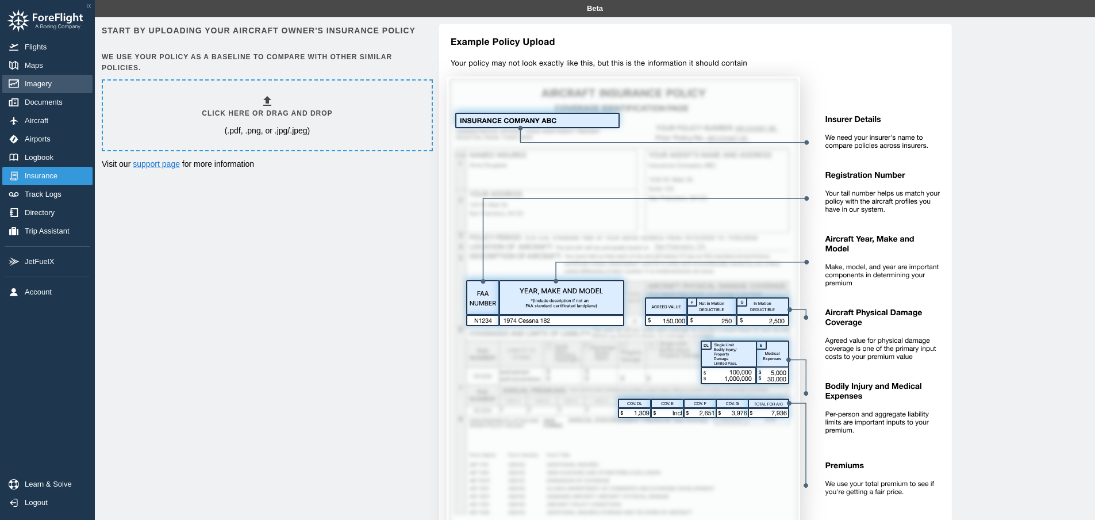 The image size is (1095, 520). I want to click on h6: We use your policy as a baseline to compare with other similar policies., so click(266, 63).